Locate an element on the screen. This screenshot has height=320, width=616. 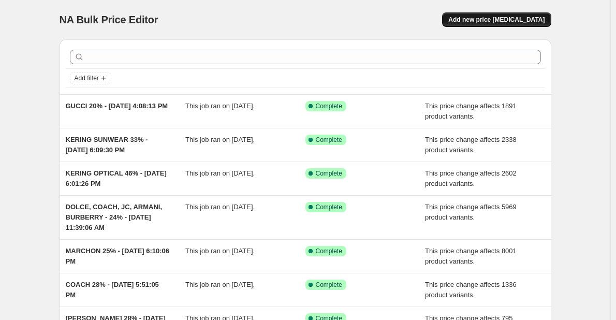
span: This price change affects 2602 product variants. is located at coordinates (470, 178).